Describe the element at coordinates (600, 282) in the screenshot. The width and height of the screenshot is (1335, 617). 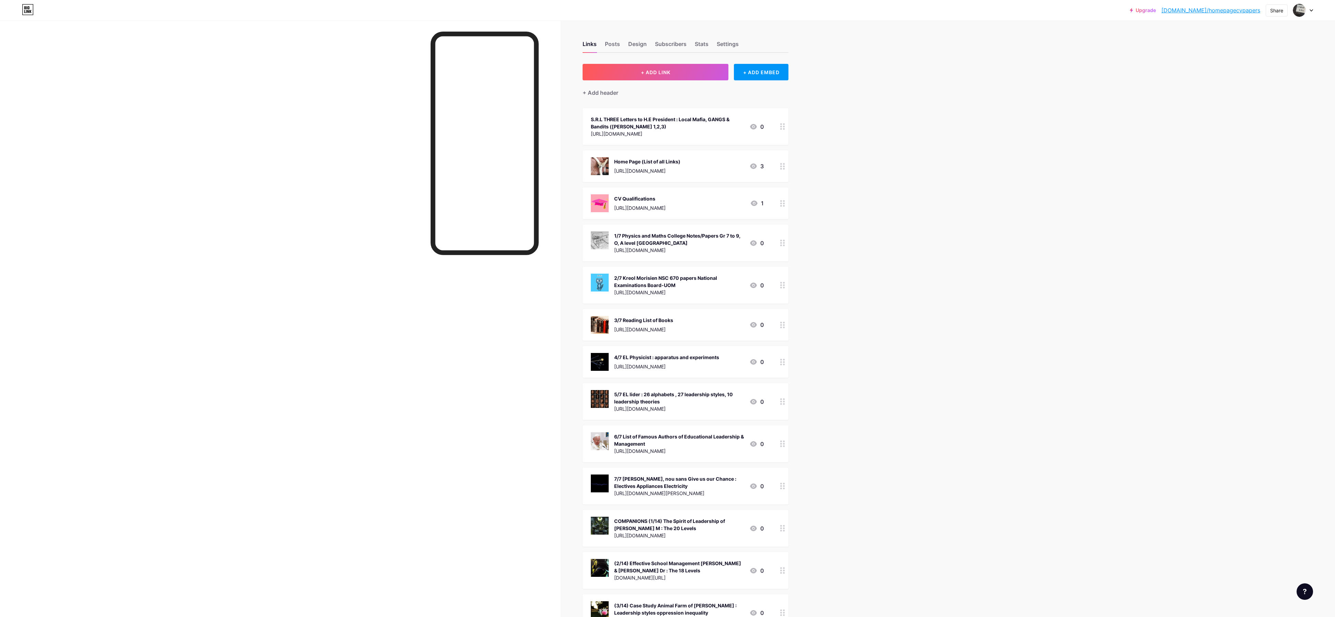
I see `img: 2/7 Kreol Morisien NSC 670 papers National Examinations Board-UOM` at that location.